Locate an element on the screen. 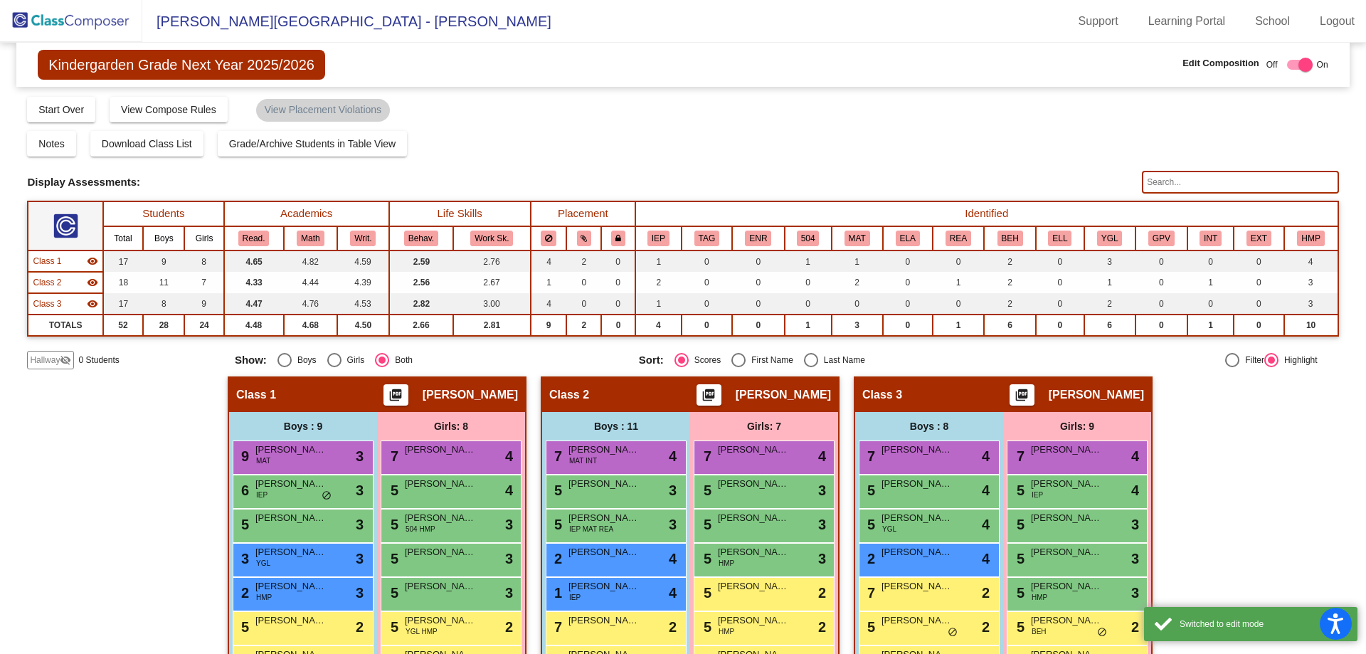 The height and width of the screenshot is (654, 1366). button: ELL is located at coordinates (1060, 238).